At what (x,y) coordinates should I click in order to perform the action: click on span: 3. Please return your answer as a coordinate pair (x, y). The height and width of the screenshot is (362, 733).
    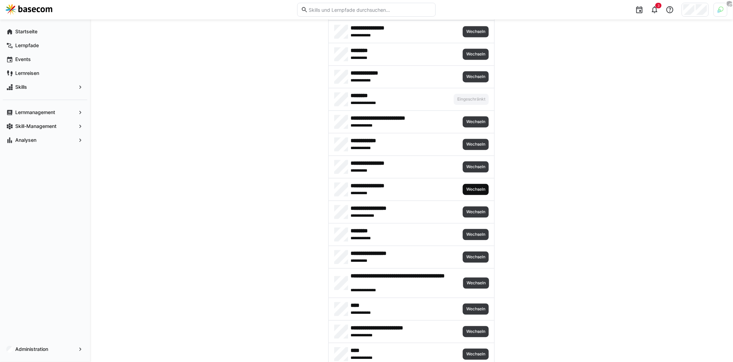
    Looking at the image, I should click on (659, 6).